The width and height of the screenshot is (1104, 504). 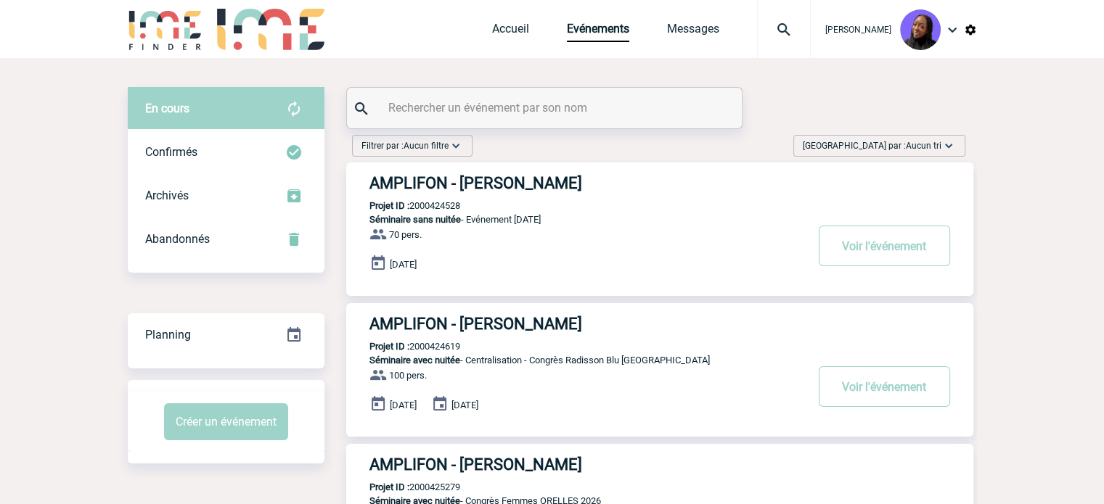 What do you see at coordinates (226, 422) in the screenshot?
I see `button: Créer un événement` at bounding box center [226, 422].